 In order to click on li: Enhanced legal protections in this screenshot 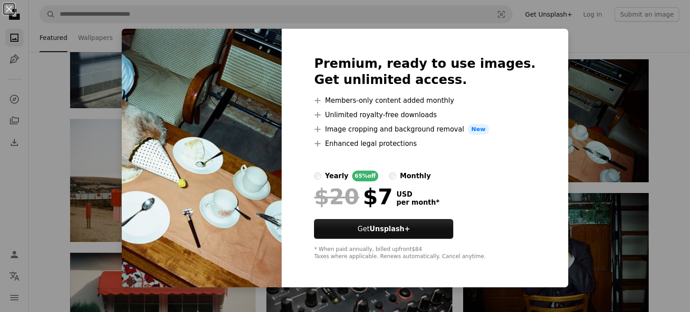, I will do `click(424, 144)`.